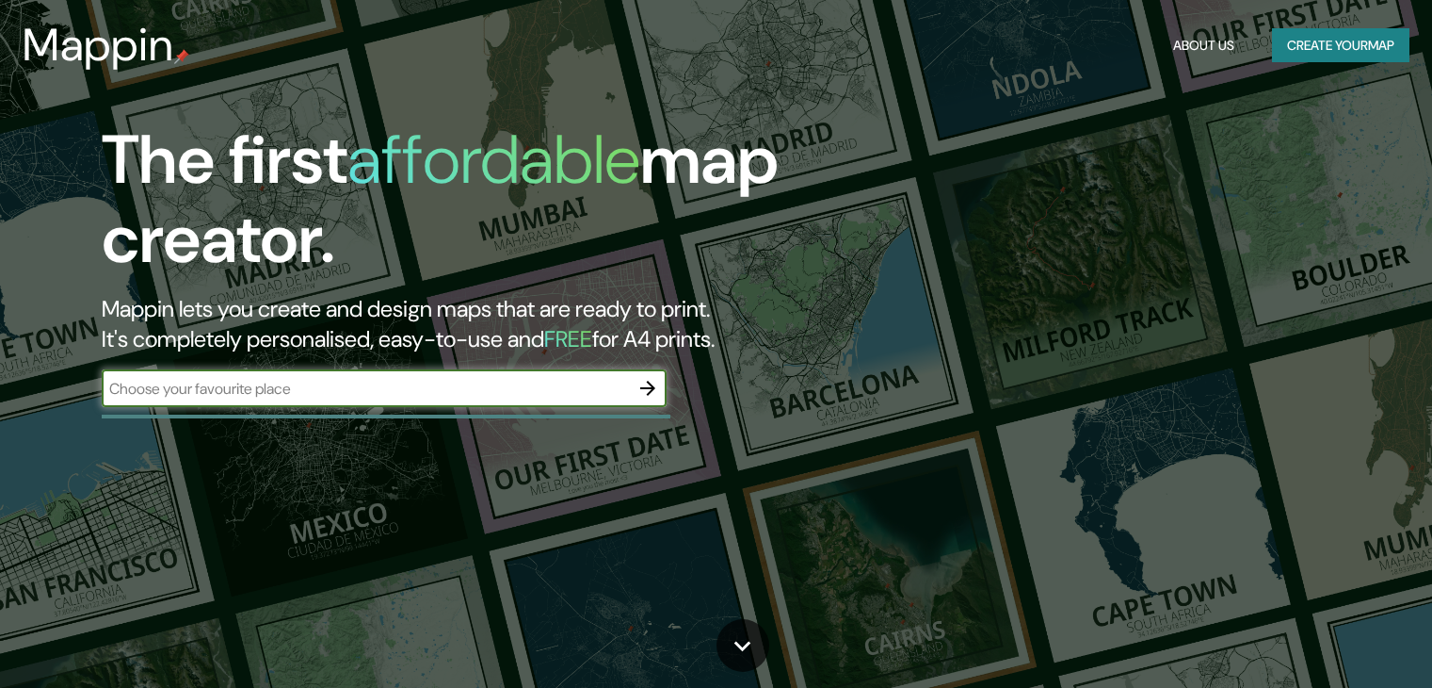 The height and width of the screenshot is (688, 1432). I want to click on button: About Us, so click(1204, 45).